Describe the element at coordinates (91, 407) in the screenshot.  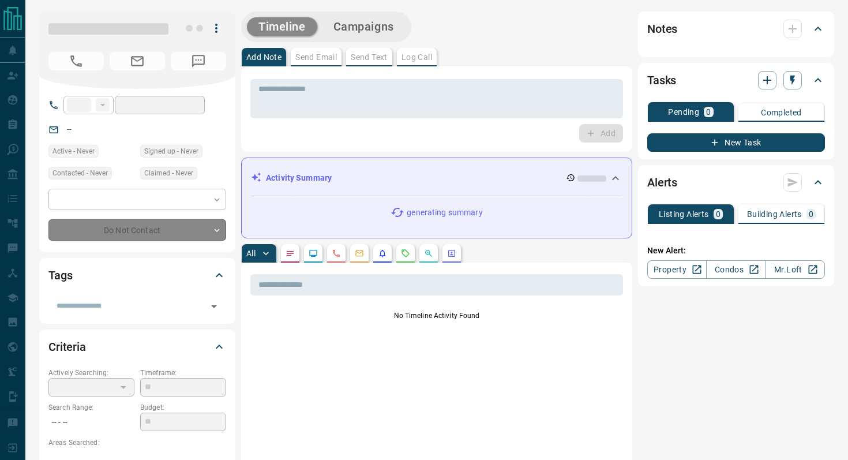
I see `p: Search Range:` at that location.